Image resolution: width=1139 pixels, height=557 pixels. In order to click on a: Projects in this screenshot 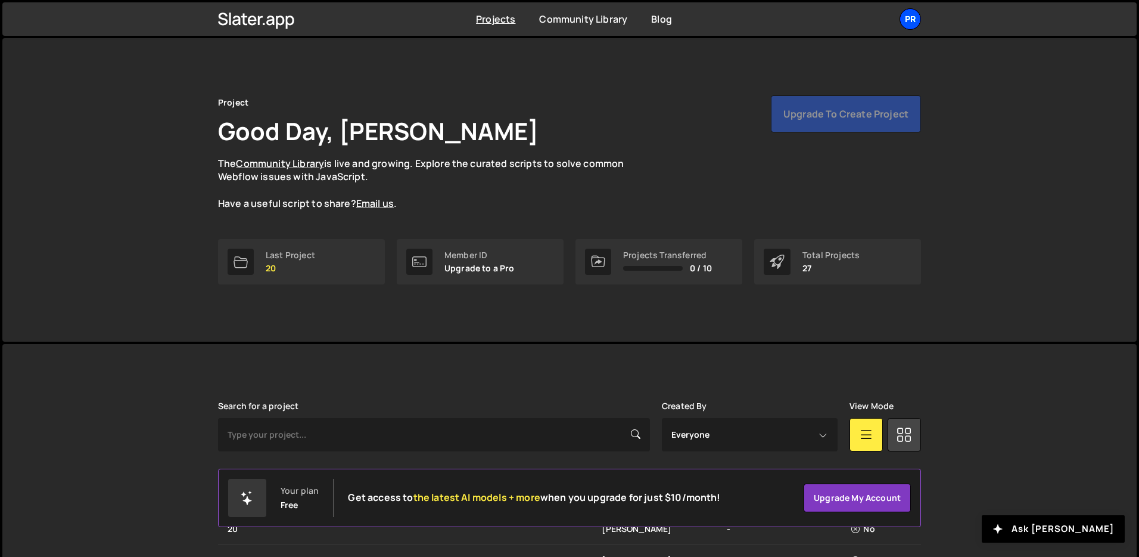, I will do `click(496, 19)`.